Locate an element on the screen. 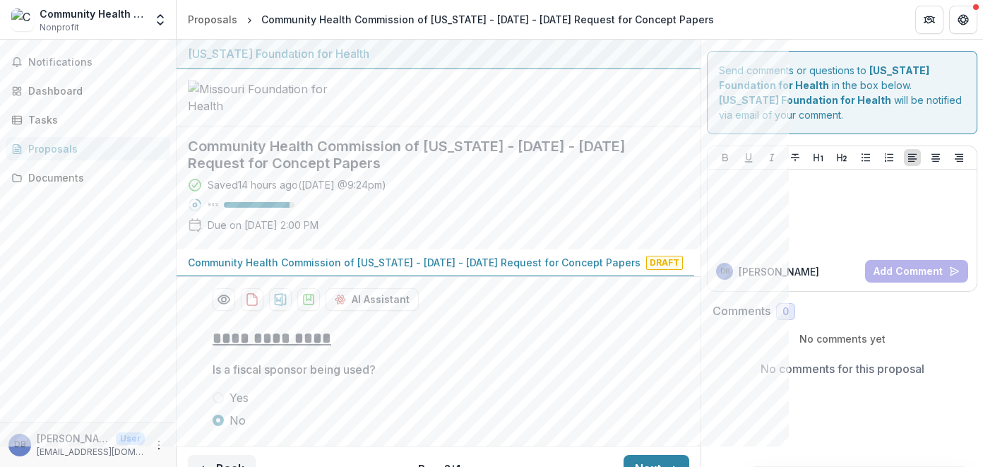  nav: breadcrumb is located at coordinates (450, 19).